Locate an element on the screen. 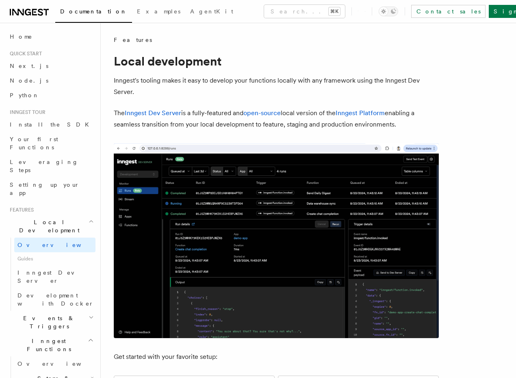 Image resolution: width=516 pixels, height=378 pixels. h1: Local development is located at coordinates (276, 61).